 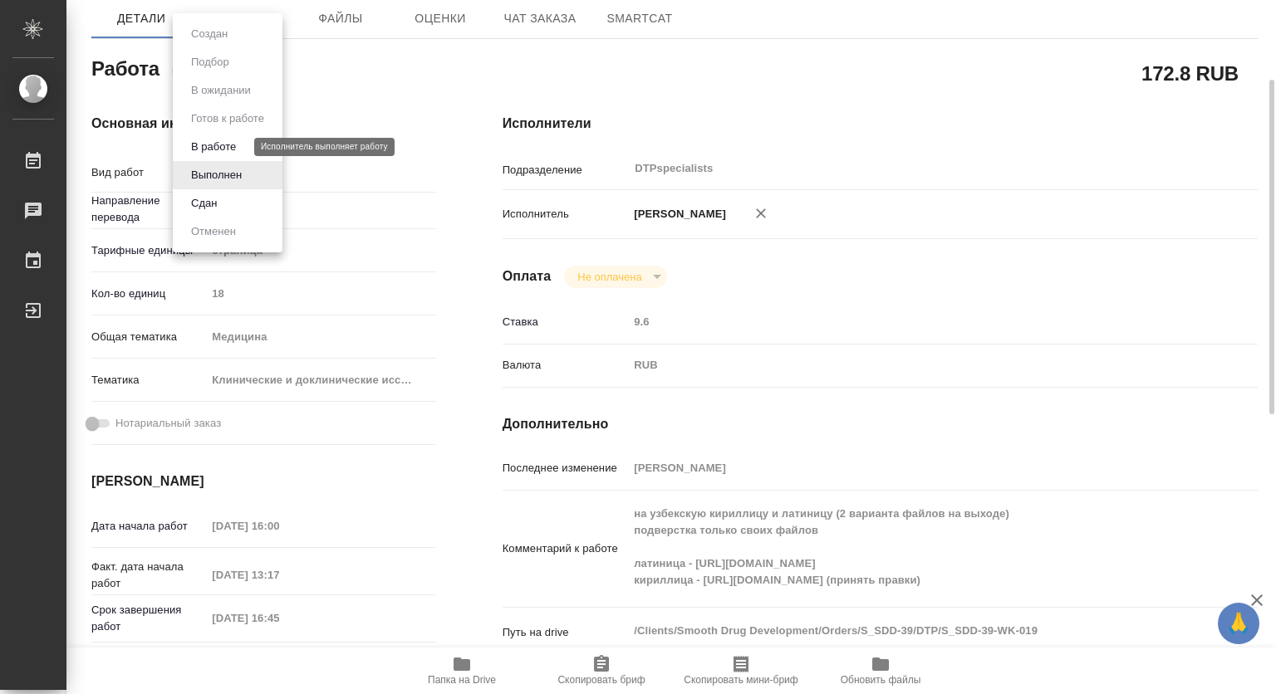 I want to click on button: Подбор, so click(x=210, y=62).